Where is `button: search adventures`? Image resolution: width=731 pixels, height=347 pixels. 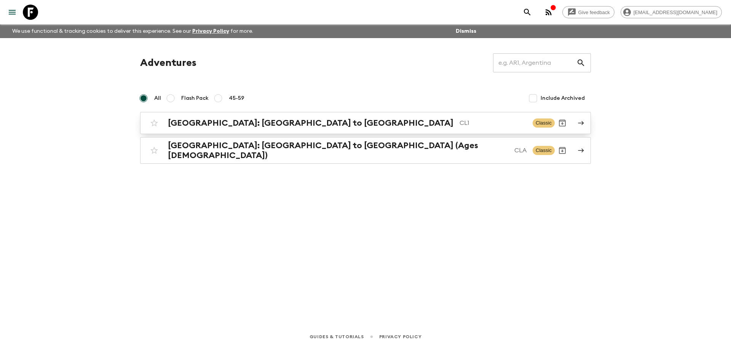
button: search adventures is located at coordinates (528, 12).